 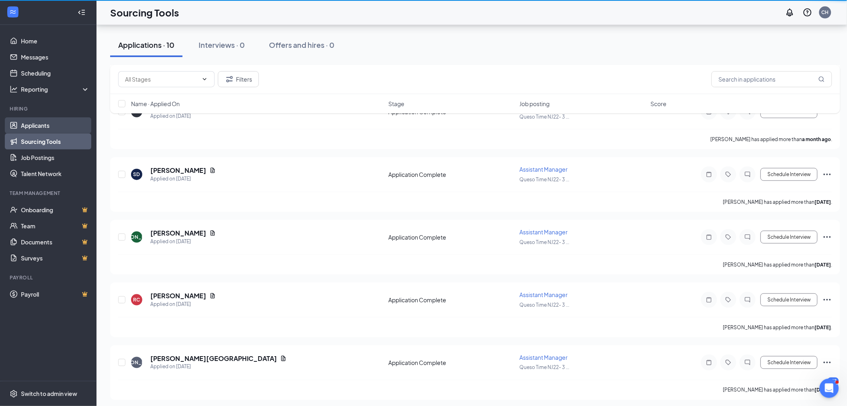 What do you see at coordinates (55, 258) in the screenshot?
I see `a: SurveysCrown` at bounding box center [55, 258].